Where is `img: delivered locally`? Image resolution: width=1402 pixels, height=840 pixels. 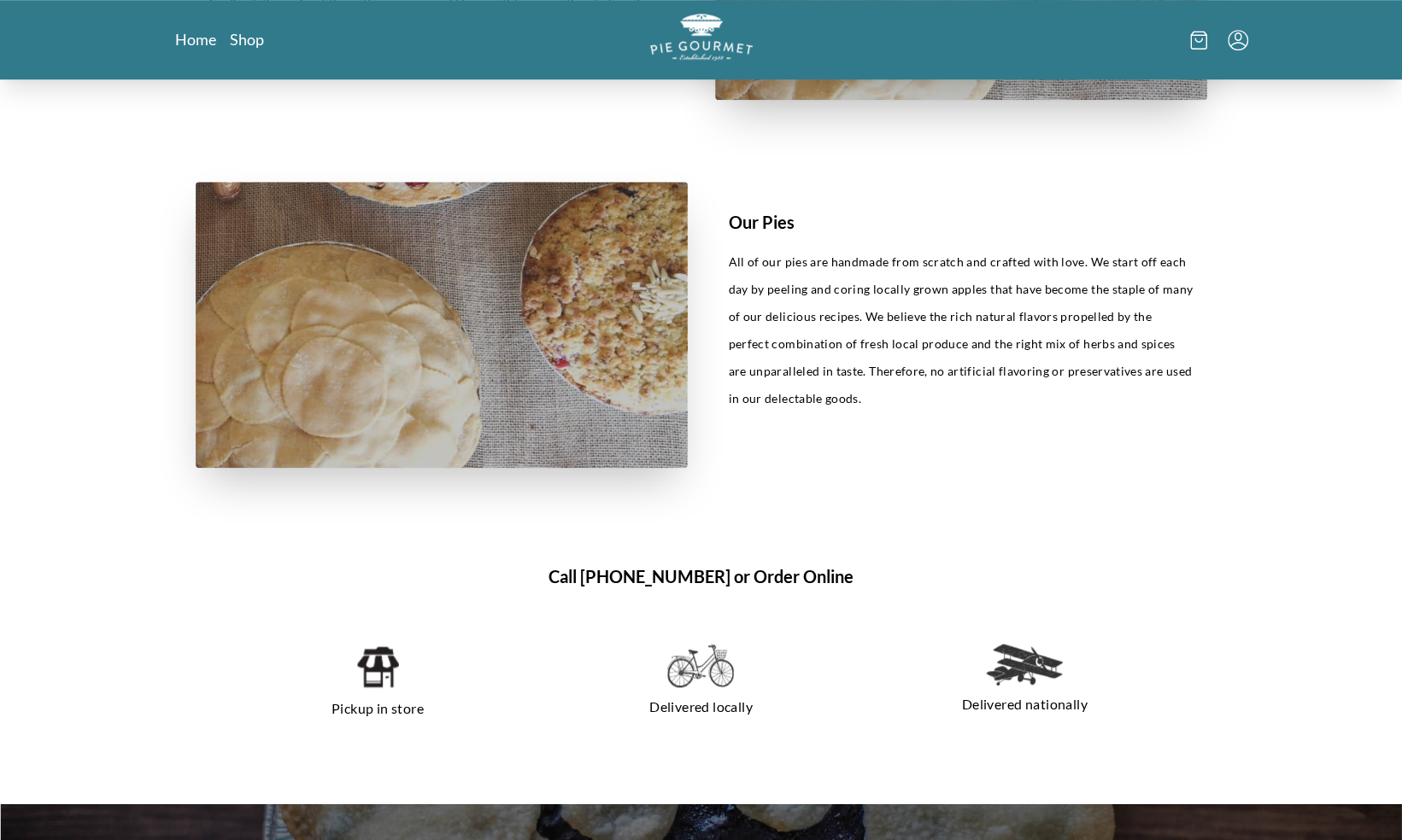
img: delivered locally is located at coordinates (700, 666).